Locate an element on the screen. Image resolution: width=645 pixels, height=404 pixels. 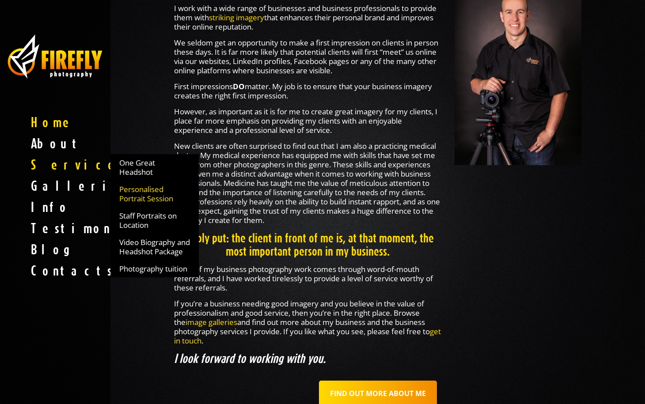
a: Personalised Portrait Session is located at coordinates (155, 194).